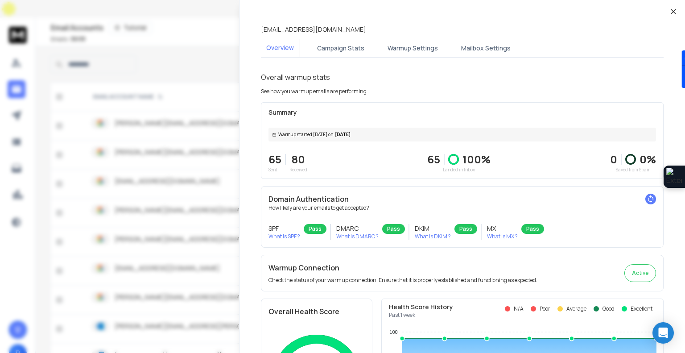 The width and height of the screenshot is (685, 353). I want to click on p: How likely are your emails to get accepted?, so click(462, 208).